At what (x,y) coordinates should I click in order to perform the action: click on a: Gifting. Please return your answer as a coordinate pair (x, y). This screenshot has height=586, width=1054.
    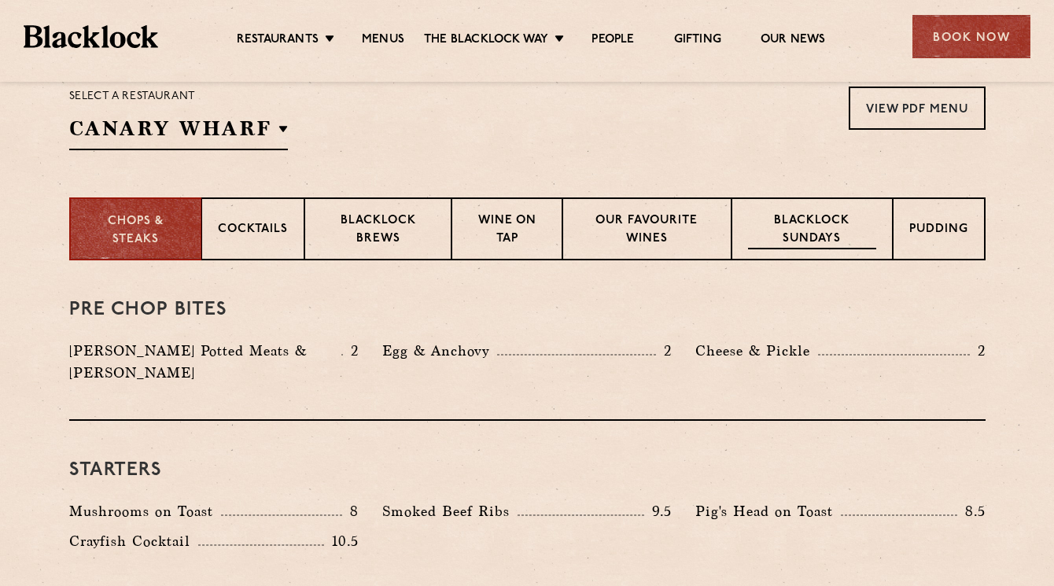
    Looking at the image, I should click on (698, 41).